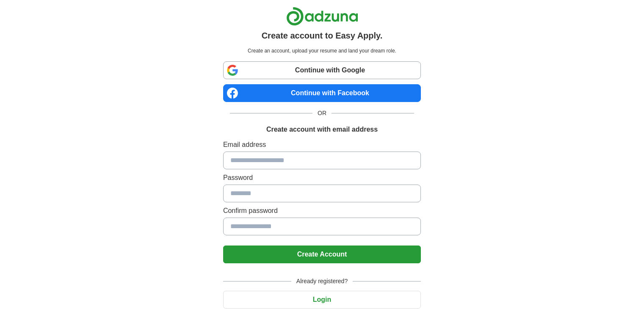 This screenshot has height=309, width=644. I want to click on button: Login, so click(322, 300).